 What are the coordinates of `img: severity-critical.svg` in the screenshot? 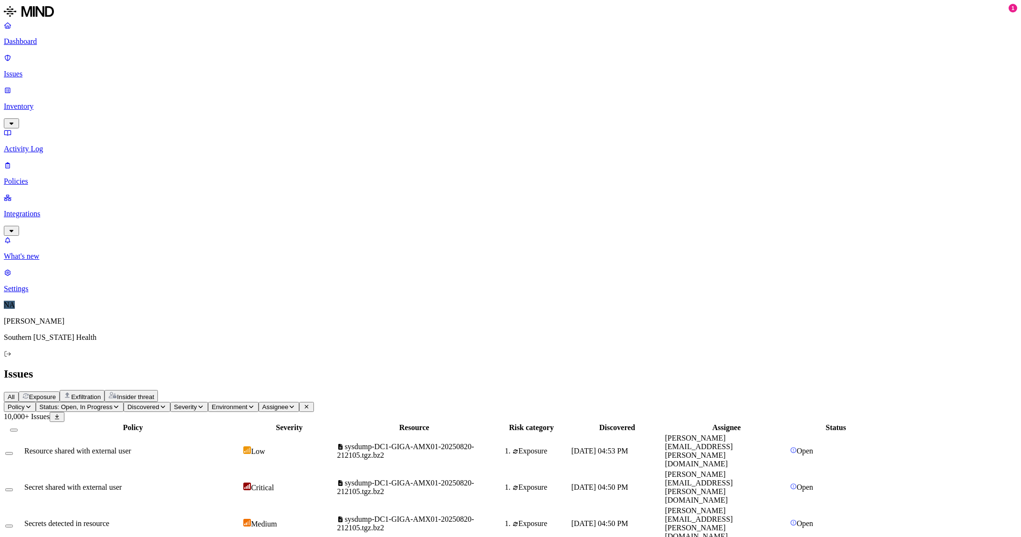 It's located at (247, 486).